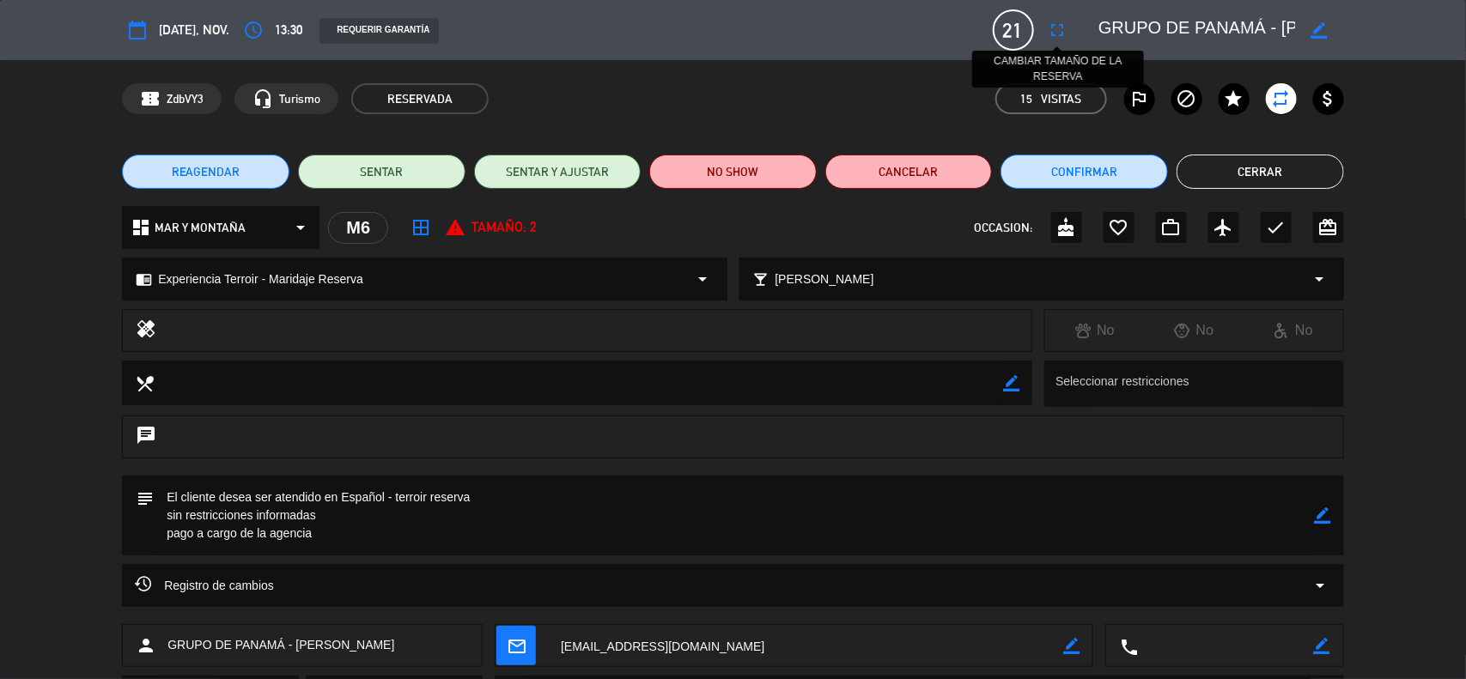 This screenshot has height=679, width=1466. What do you see at coordinates (1328, 228) in the screenshot?
I see `i: card_giftcard` at bounding box center [1328, 228].